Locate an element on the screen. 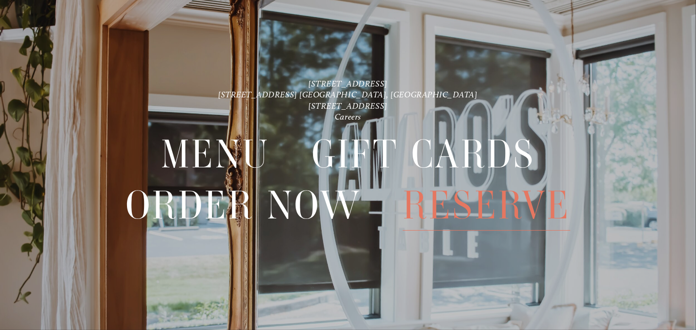  span: Menu is located at coordinates (215, 154).